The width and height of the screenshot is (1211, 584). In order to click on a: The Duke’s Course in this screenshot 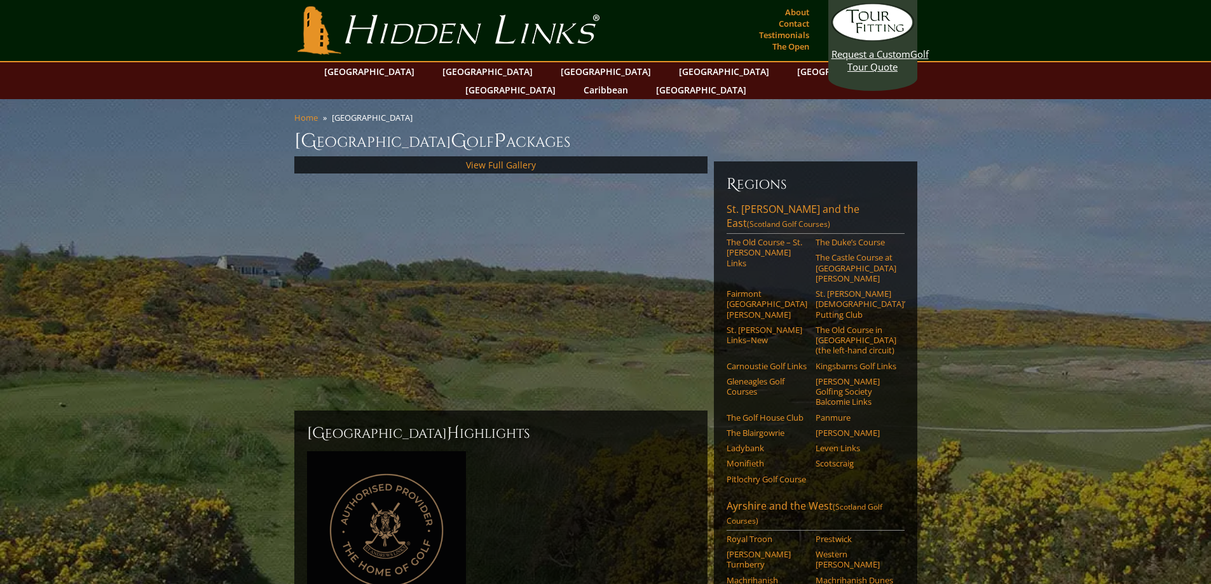, I will do `click(856, 242)`.